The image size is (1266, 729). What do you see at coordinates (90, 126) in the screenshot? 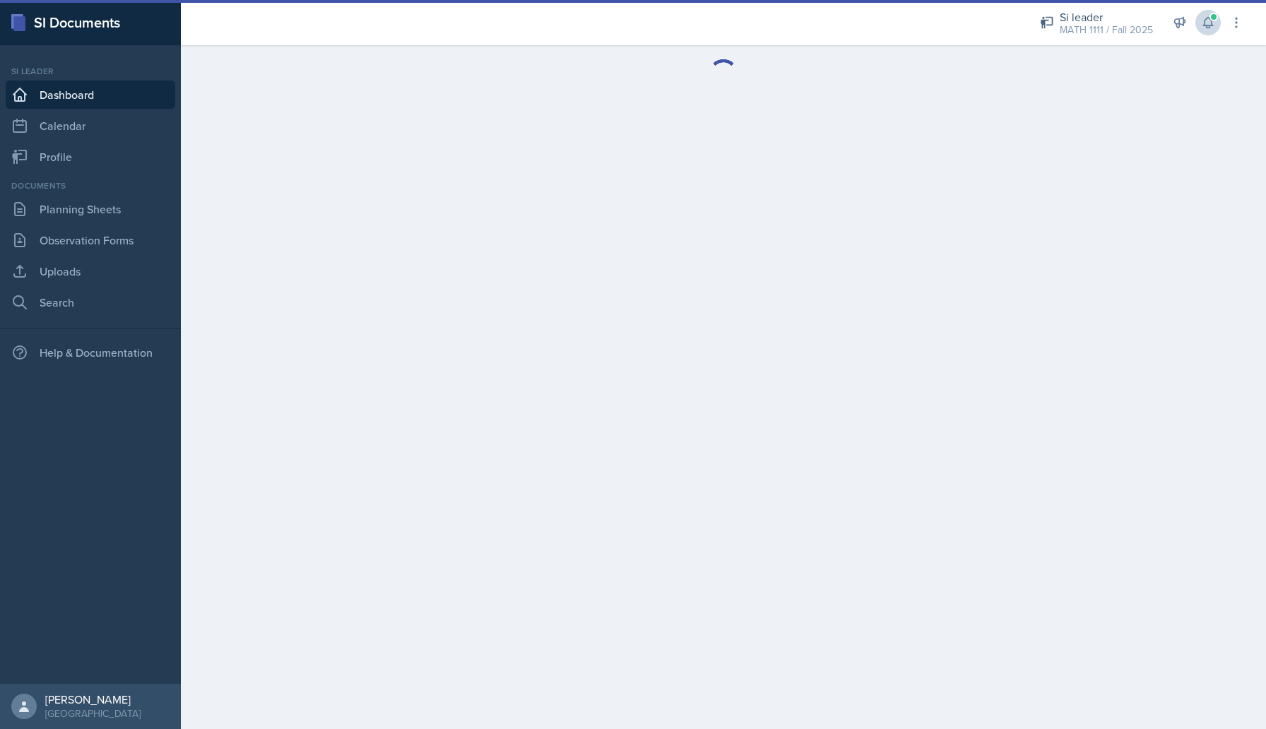
I see `a: Calendar` at bounding box center [90, 126].